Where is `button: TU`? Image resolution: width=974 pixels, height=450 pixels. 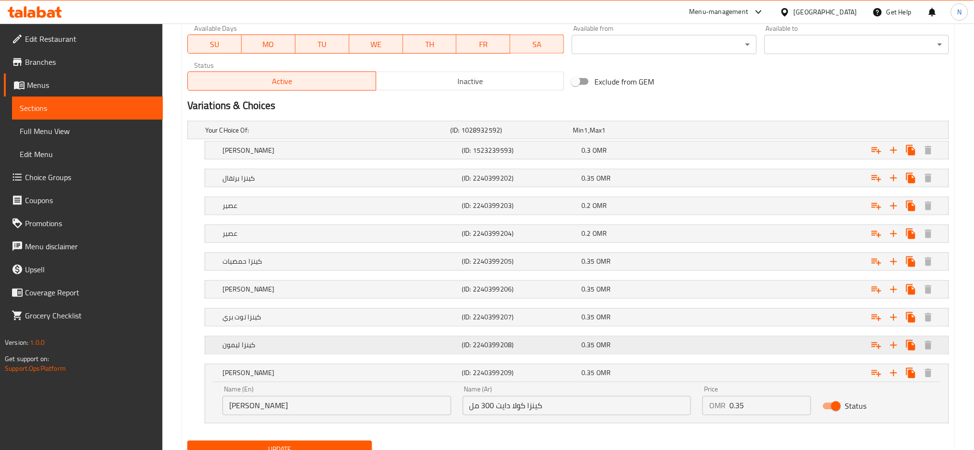
button: TU is located at coordinates (323, 44).